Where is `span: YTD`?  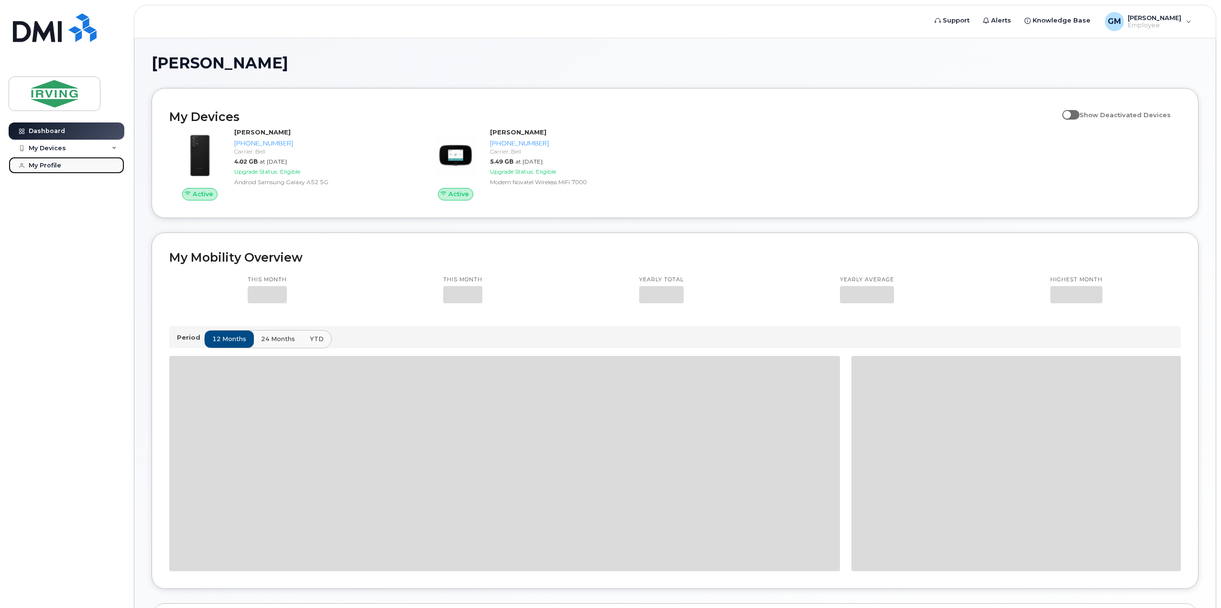
span: YTD is located at coordinates (316, 338).